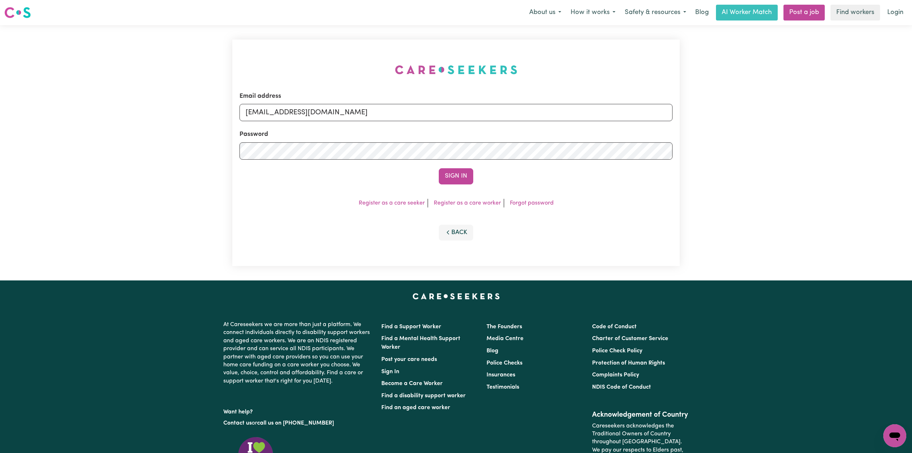 The image size is (912, 453). What do you see at coordinates (456, 232) in the screenshot?
I see `button: Back` at bounding box center [456, 232].